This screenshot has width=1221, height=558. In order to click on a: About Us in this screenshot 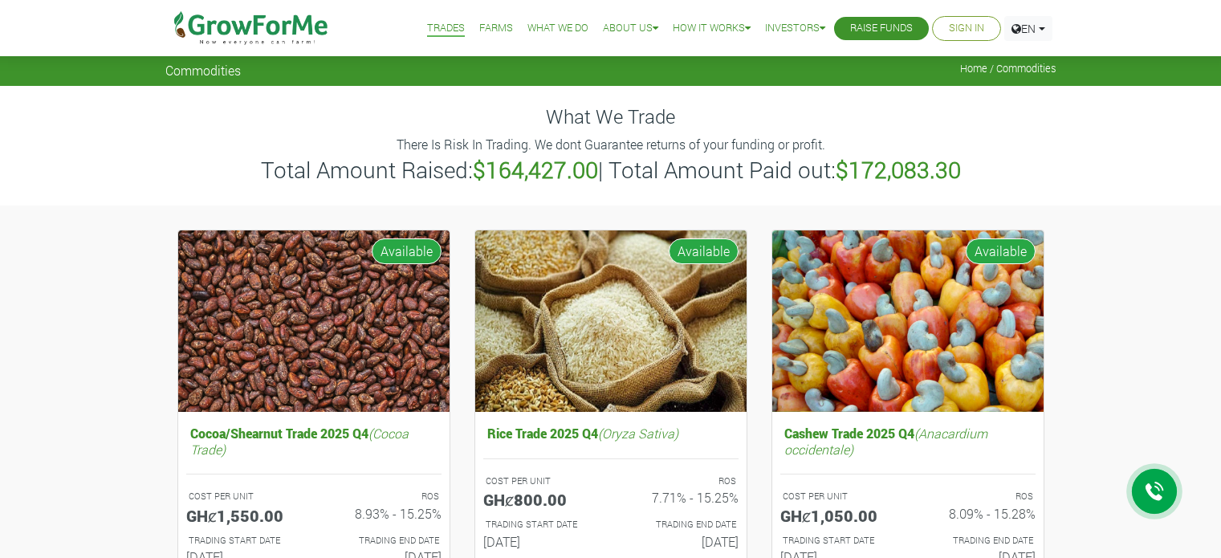, I will do `click(630, 28)`.